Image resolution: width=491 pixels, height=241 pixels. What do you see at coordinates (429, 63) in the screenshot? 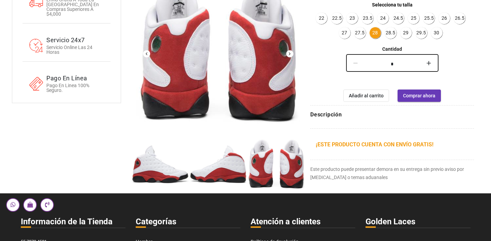
I see `mat-icon: add` at bounding box center [429, 63].